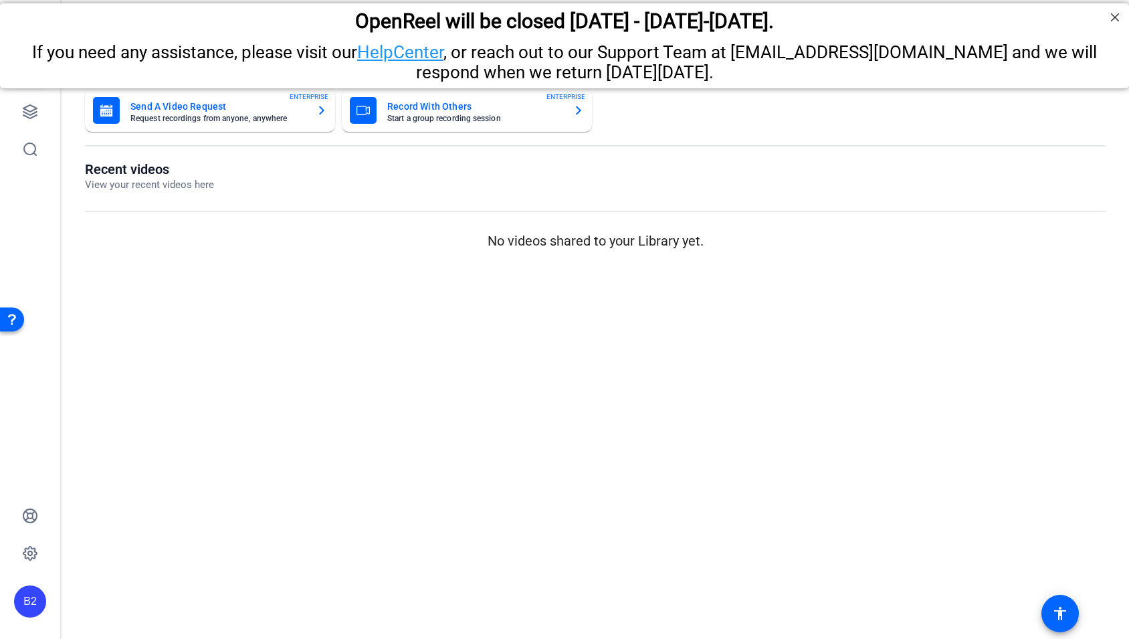 This screenshot has width=1129, height=639. I want to click on p: View your recent videos here, so click(149, 185).